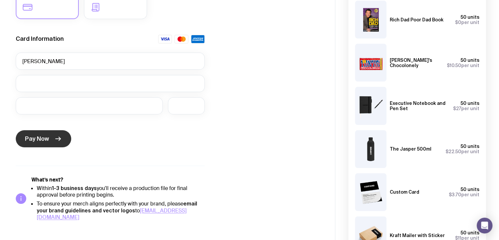  Describe the element at coordinates (118, 180) in the screenshot. I see `h5: What’s next?` at that location.